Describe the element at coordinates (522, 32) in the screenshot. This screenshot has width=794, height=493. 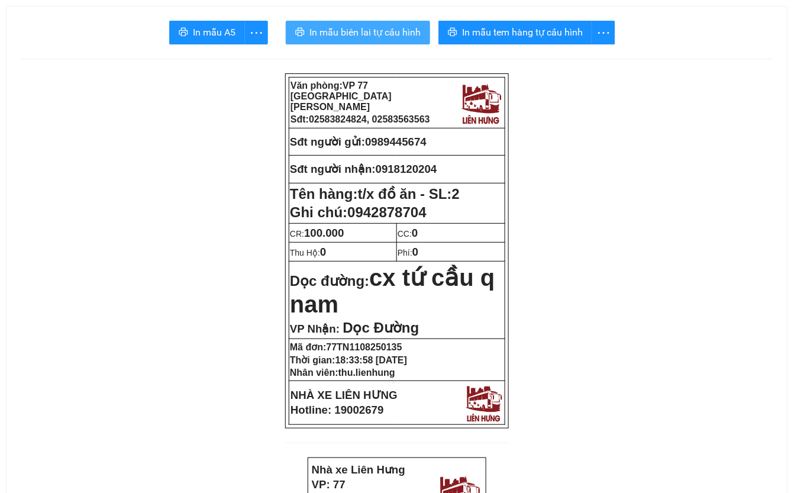
I see `span: In mẫu tem hàng tự cấu hình` at that location.